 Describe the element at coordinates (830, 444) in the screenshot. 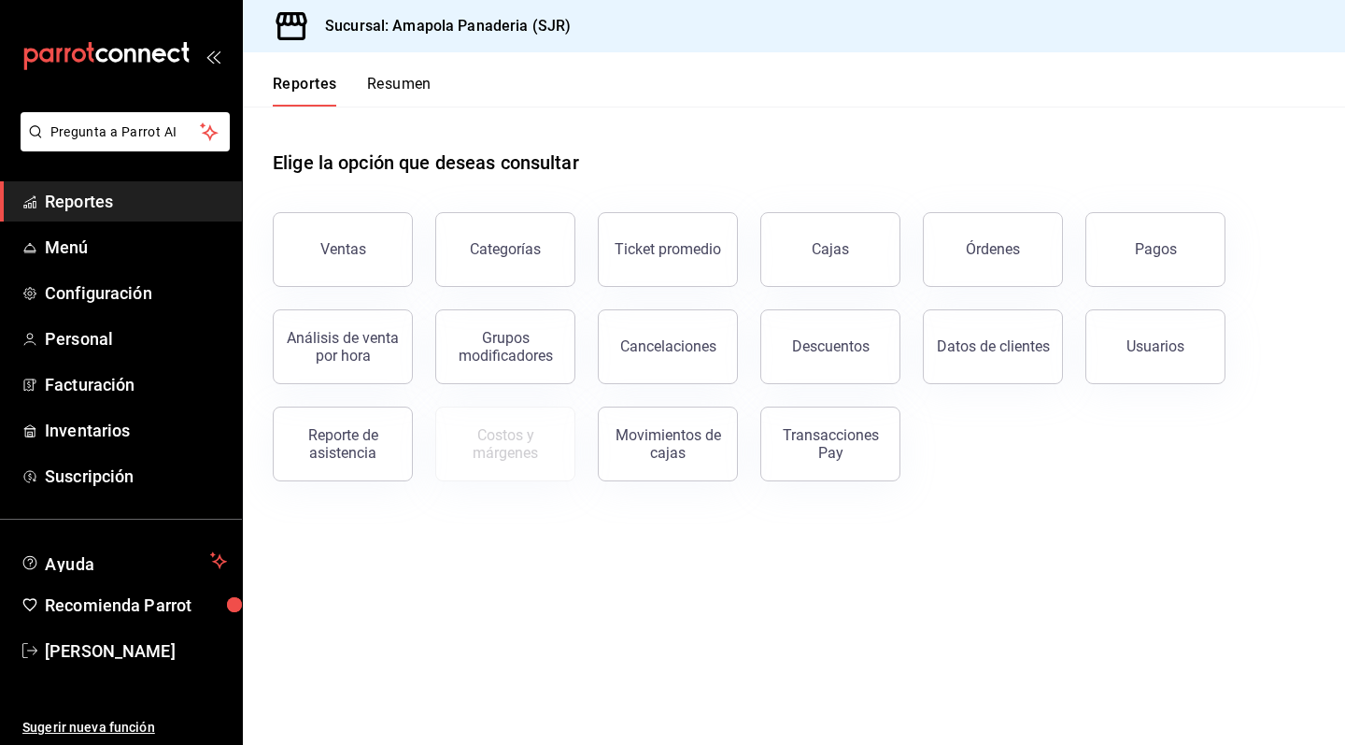

I see `button: Transacciones Pay` at that location.